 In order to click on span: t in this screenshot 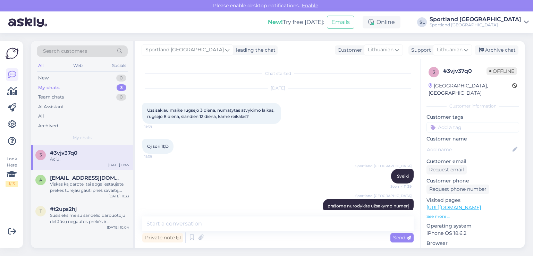, I will do `click(41, 211)`.